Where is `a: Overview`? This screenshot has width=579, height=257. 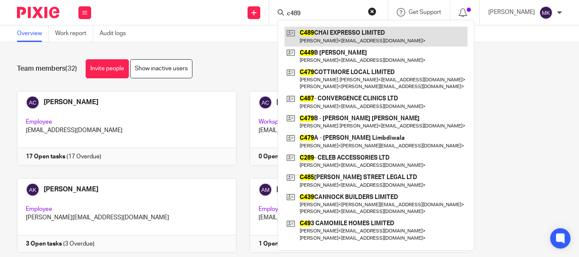 a: Overview is located at coordinates (33, 33).